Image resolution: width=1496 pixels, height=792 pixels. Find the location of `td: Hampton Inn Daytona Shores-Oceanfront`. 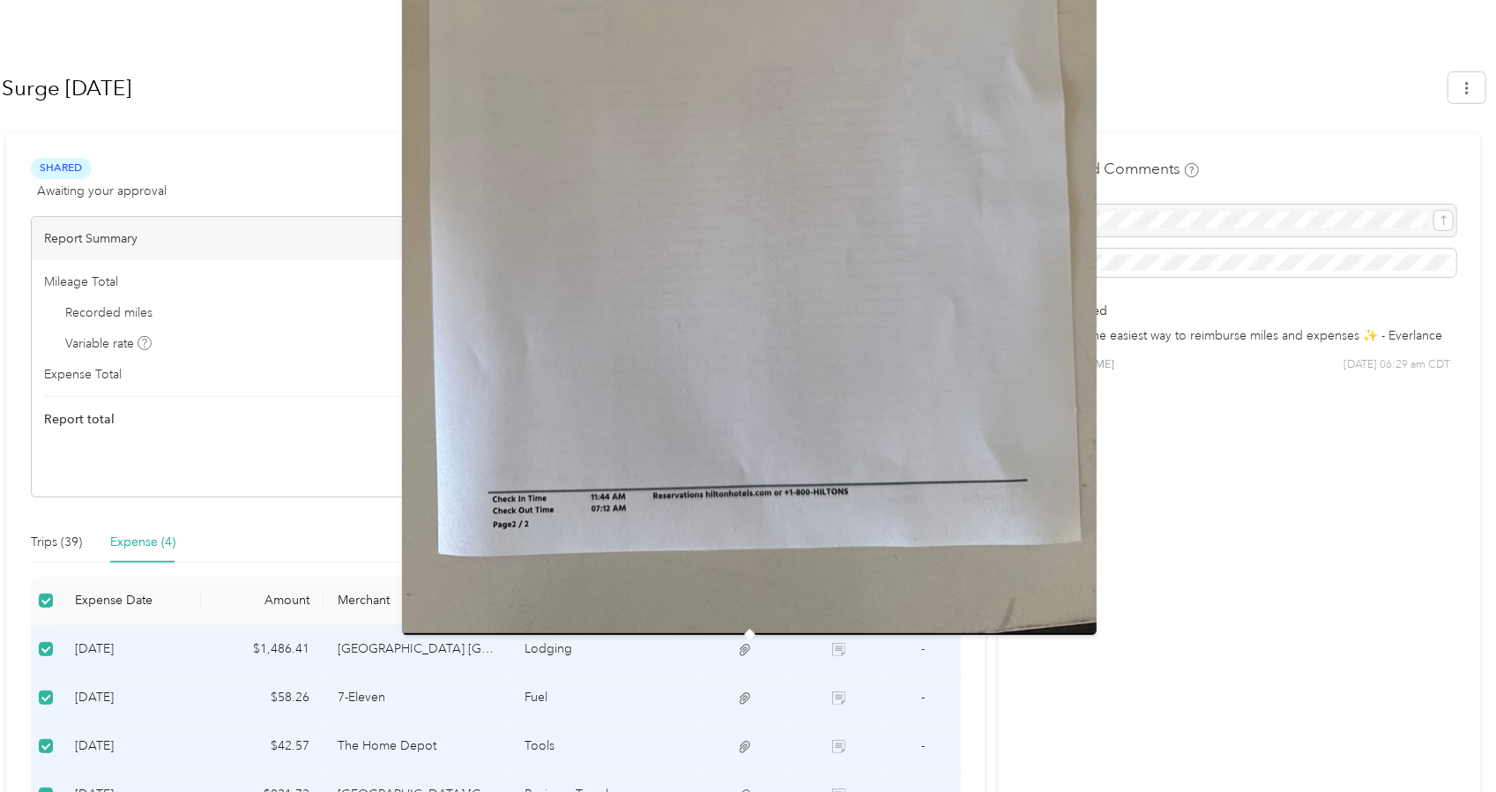

td: Hampton Inn Daytona Shores-Oceanfront is located at coordinates (417, 649).